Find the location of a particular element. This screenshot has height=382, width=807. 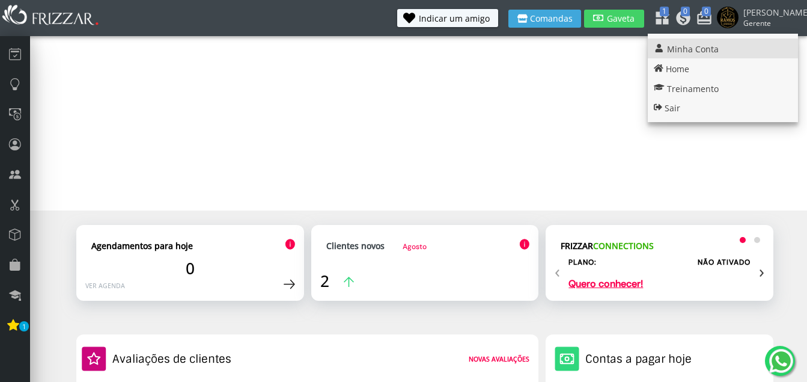

span: Home is located at coordinates (677, 69).